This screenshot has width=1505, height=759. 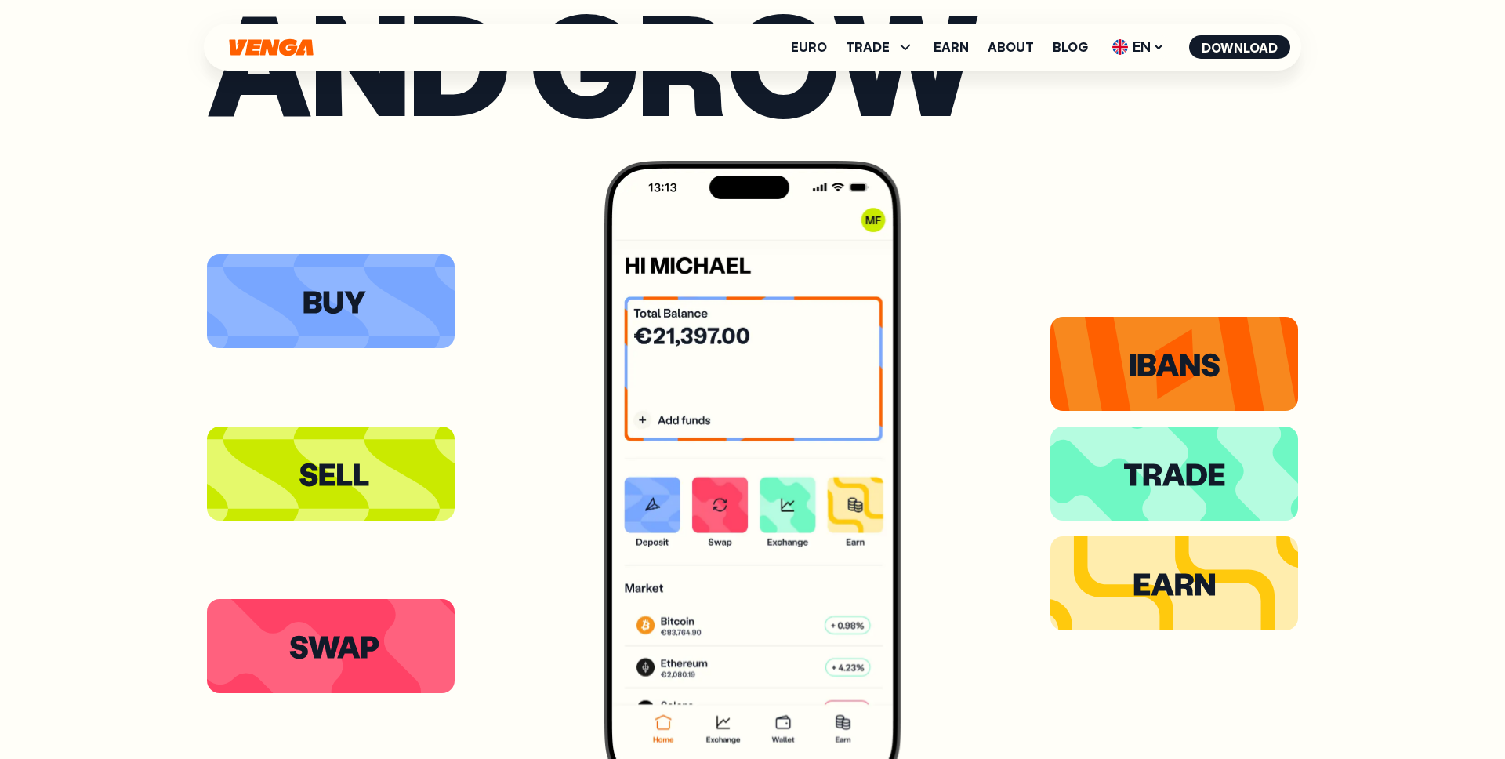 I want to click on a: About, so click(x=1010, y=47).